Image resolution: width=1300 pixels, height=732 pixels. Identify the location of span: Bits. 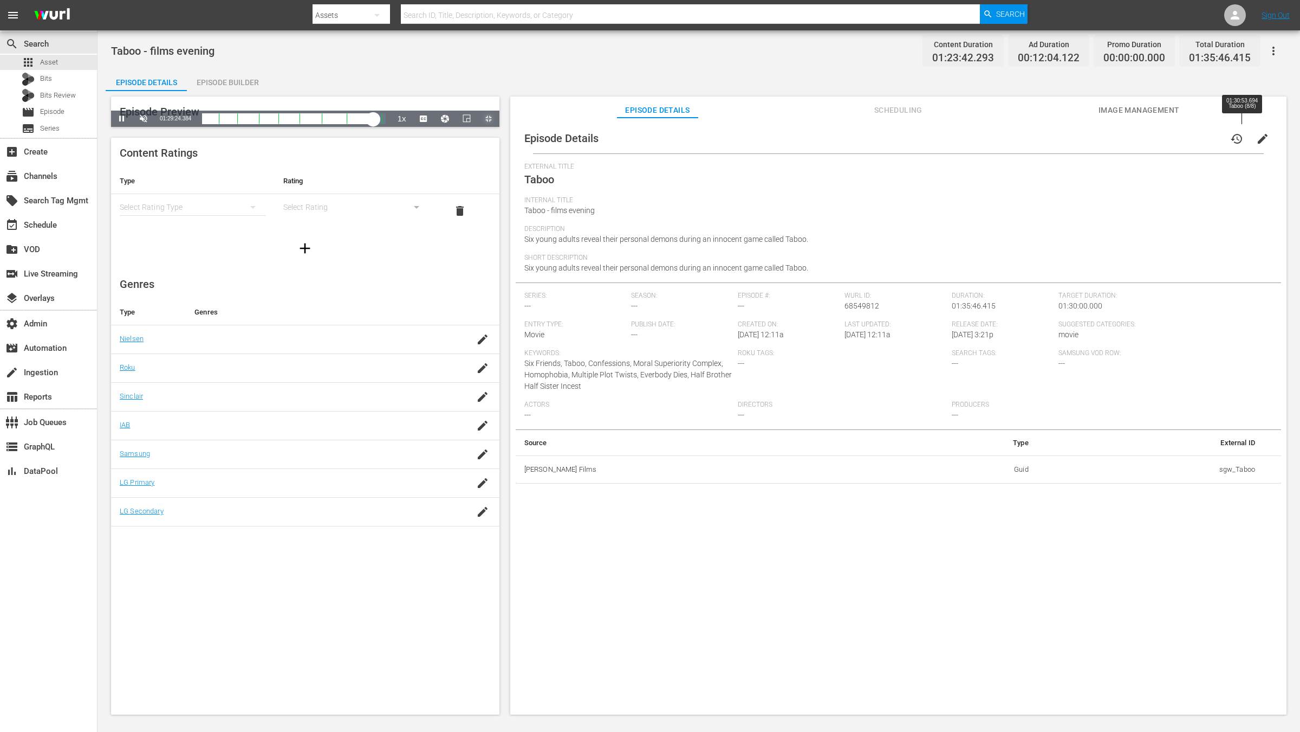
(46, 79).